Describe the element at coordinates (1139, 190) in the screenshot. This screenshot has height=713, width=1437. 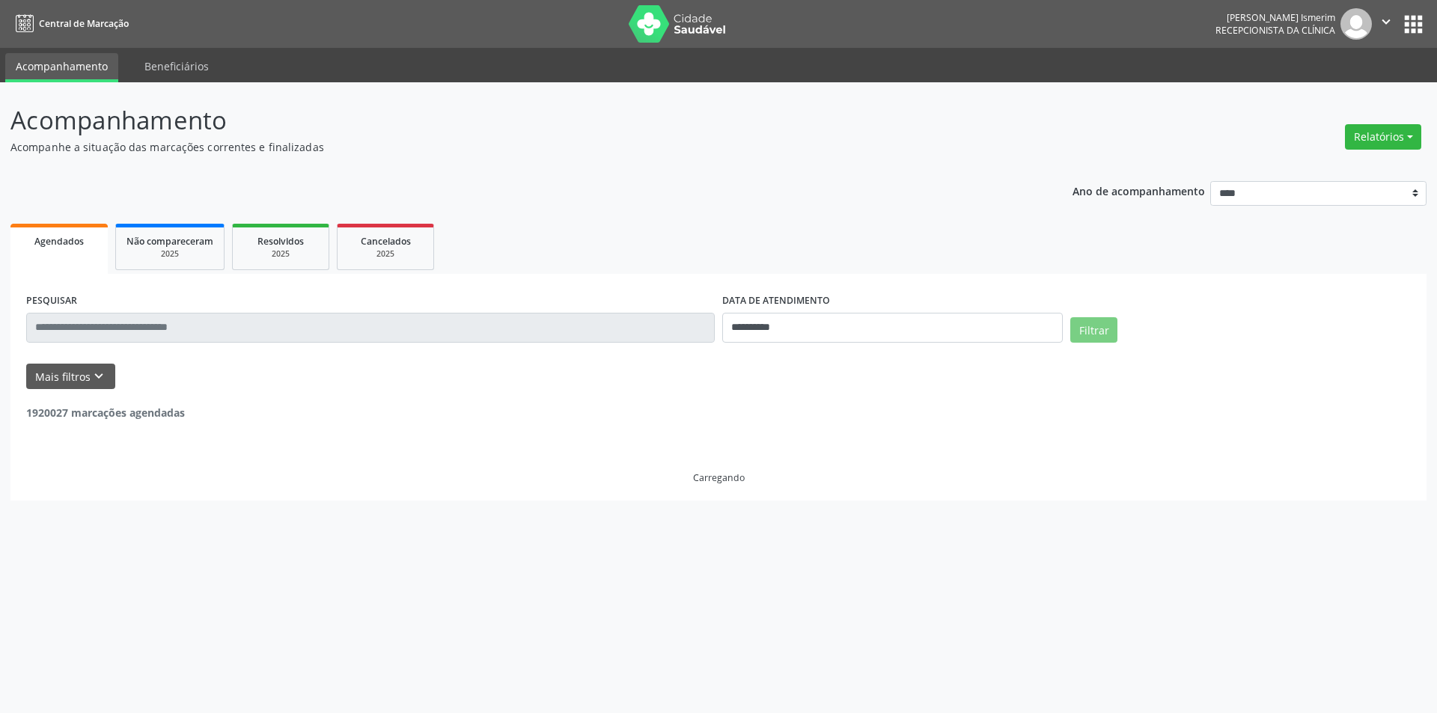
I see `p: Ano de acompanhamento` at that location.